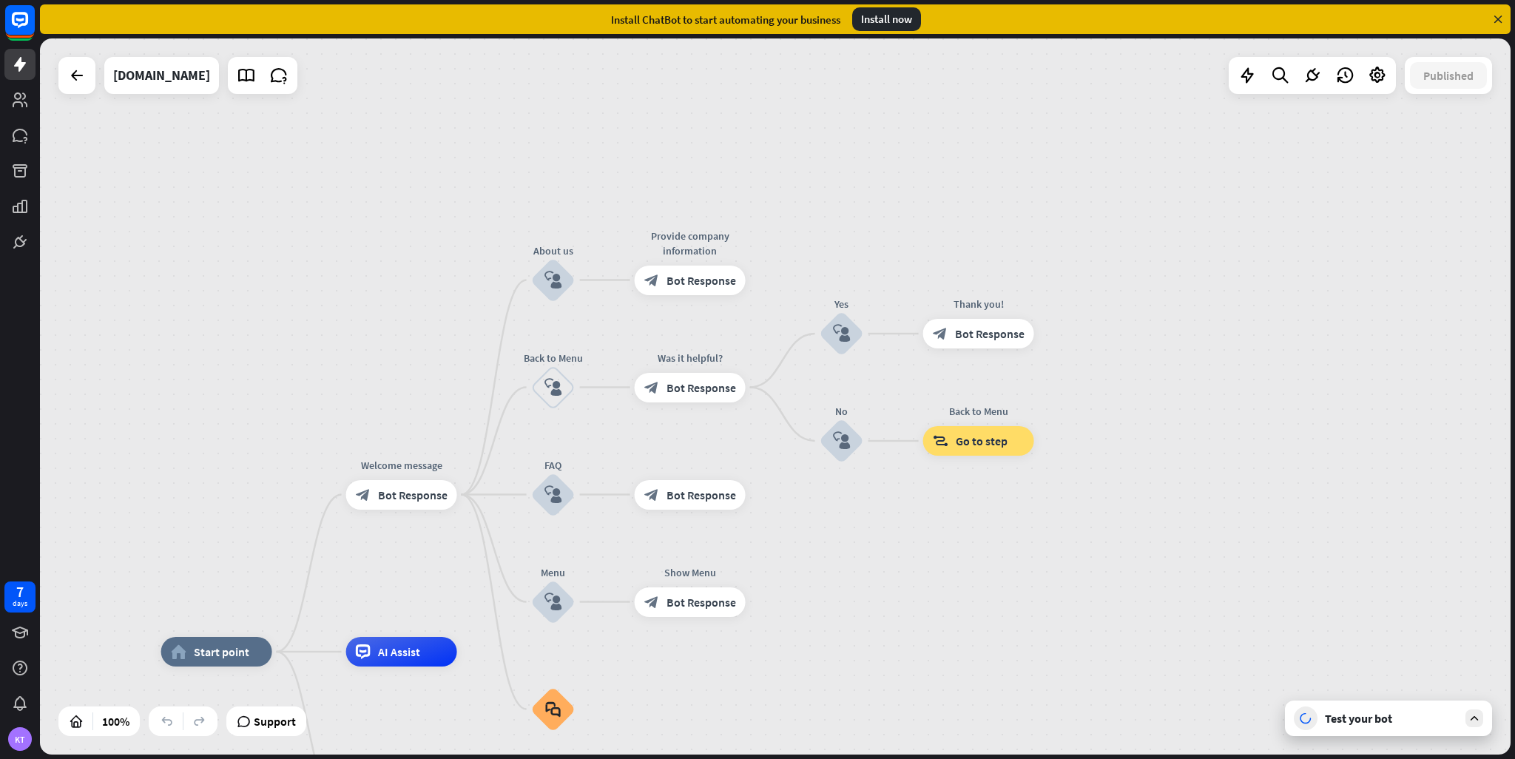 The width and height of the screenshot is (1515, 759). What do you see at coordinates (178, 652) in the screenshot?
I see `i: home_2` at bounding box center [178, 652].